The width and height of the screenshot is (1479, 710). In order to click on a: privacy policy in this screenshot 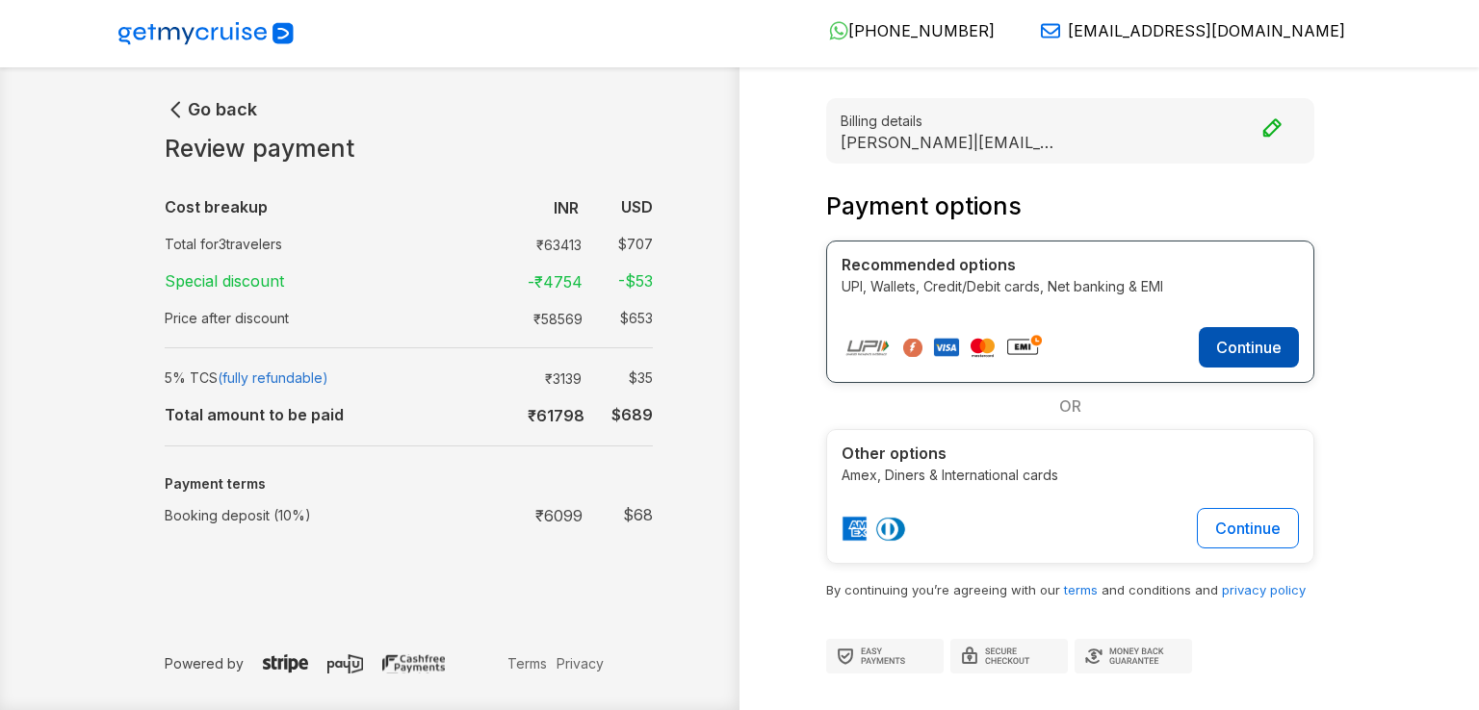, I will do `click(1263, 590)`.